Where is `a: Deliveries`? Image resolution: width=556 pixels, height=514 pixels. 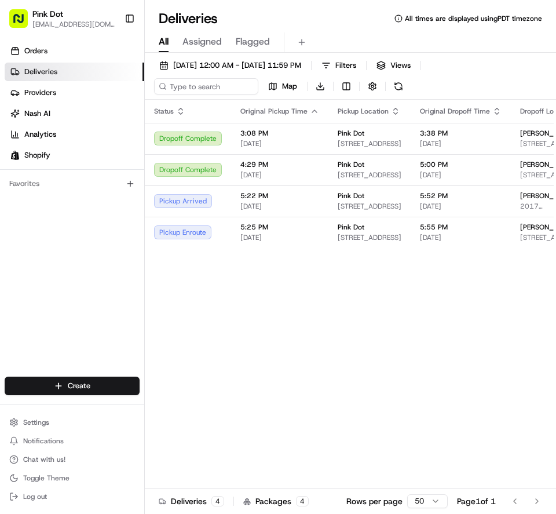
a: Deliveries is located at coordinates (74, 72).